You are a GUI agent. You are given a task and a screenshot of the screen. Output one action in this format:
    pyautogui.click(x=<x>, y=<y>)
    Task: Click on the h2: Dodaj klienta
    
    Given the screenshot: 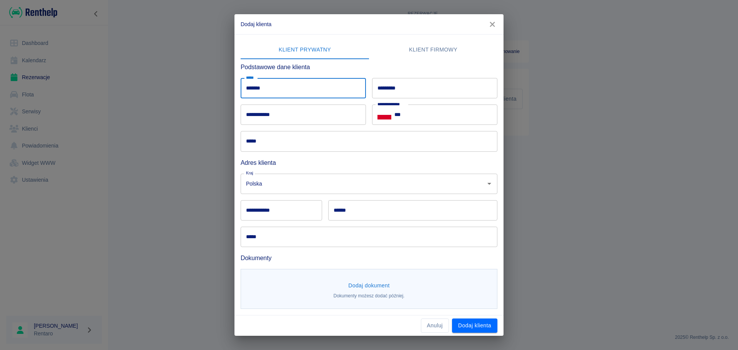 What is the action you would take?
    pyautogui.click(x=369, y=24)
    